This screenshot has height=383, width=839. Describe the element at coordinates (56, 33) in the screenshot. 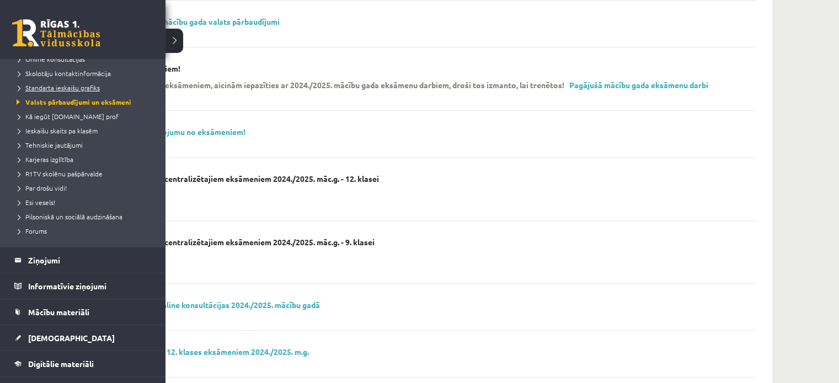

I see `a: Rīgas 1. Tālmācības vidusskola` at that location.